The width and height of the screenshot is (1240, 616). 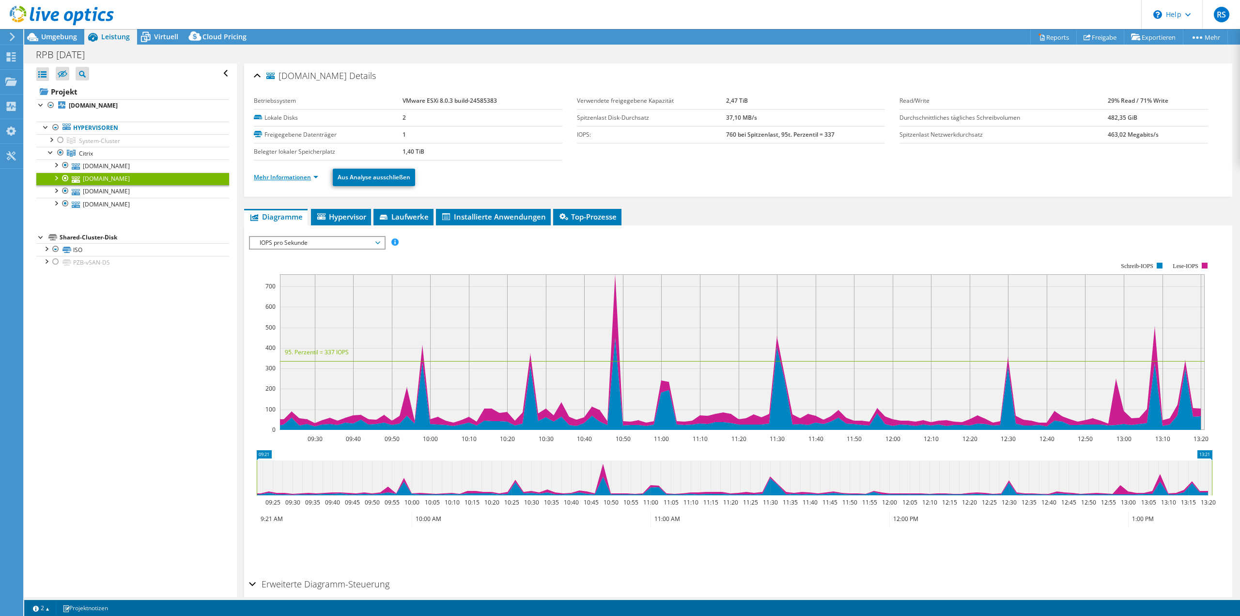 What do you see at coordinates (352, 502) in the screenshot?
I see `text: 09:45` at bounding box center [352, 502].